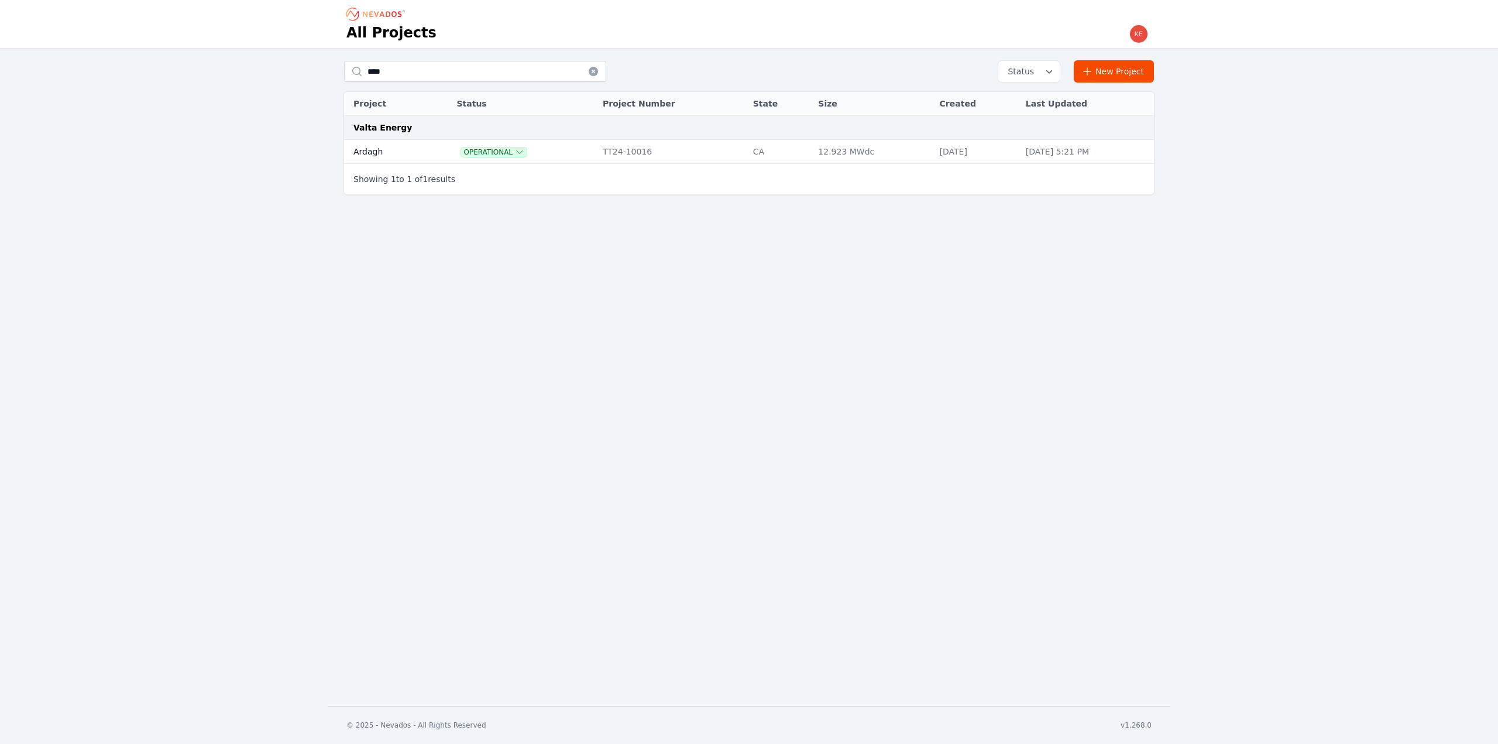 The width and height of the screenshot is (1498, 744). Describe the element at coordinates (873, 104) in the screenshot. I see `th: Size` at that location.